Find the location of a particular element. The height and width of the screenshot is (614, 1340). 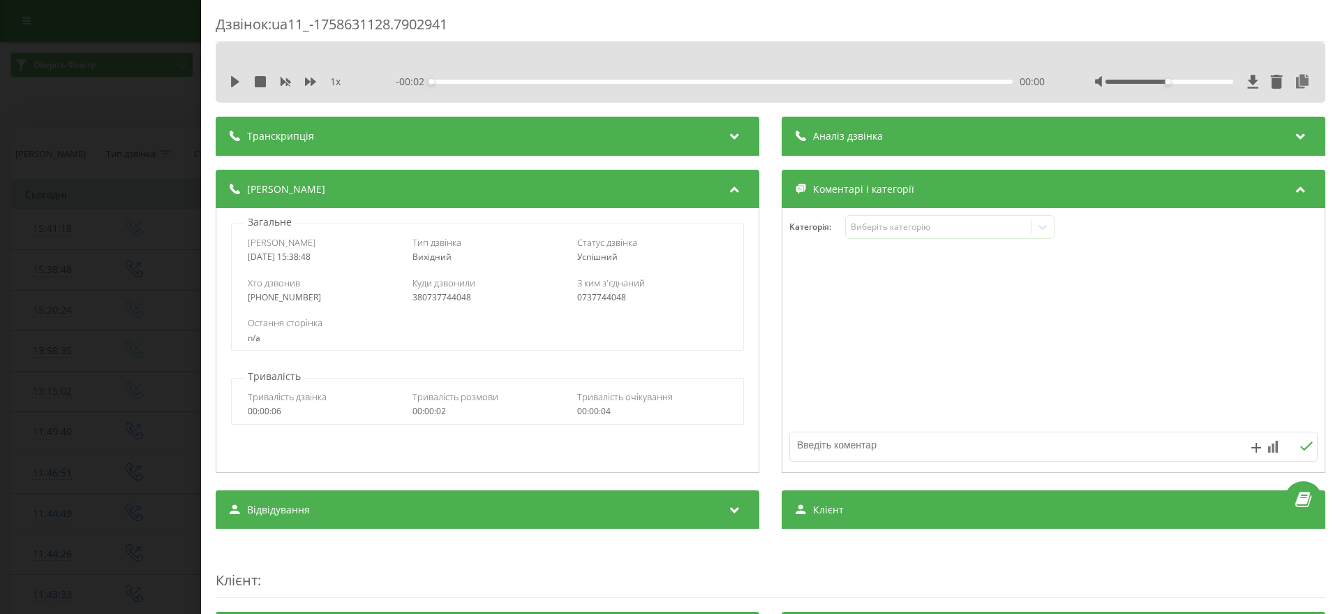

span: Відвідування is located at coordinates (278, 510).